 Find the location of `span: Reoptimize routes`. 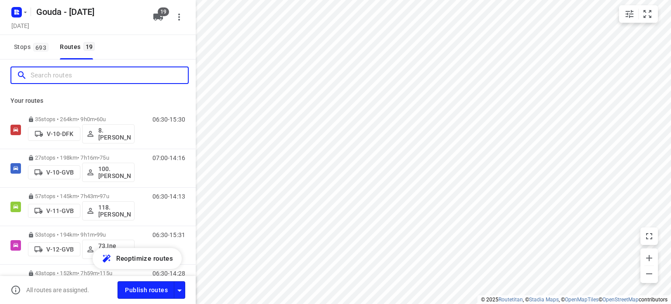

span: Reoptimize routes is located at coordinates (145, 258).